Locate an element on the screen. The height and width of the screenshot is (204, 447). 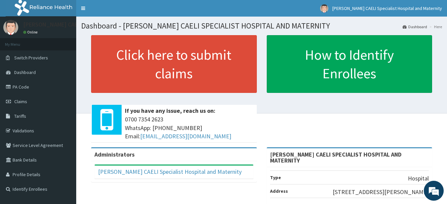
a: Dashboard is located at coordinates (415, 27).